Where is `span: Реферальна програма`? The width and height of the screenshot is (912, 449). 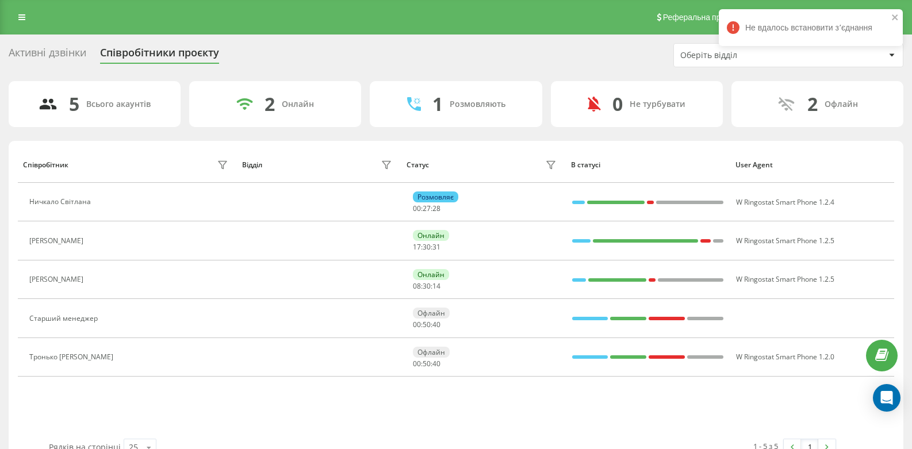 span: Реферальна програма is located at coordinates (705, 17).